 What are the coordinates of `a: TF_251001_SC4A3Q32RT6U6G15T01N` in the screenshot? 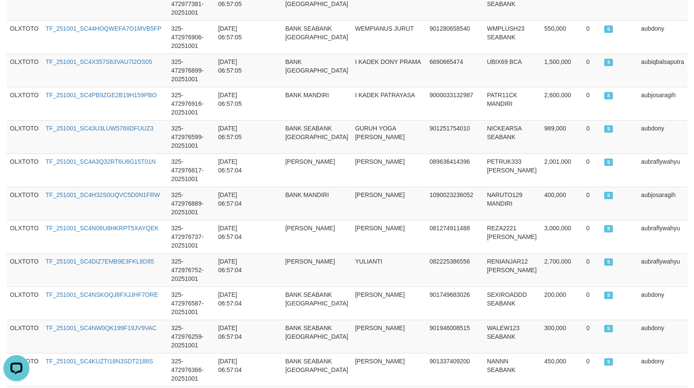 It's located at (101, 162).